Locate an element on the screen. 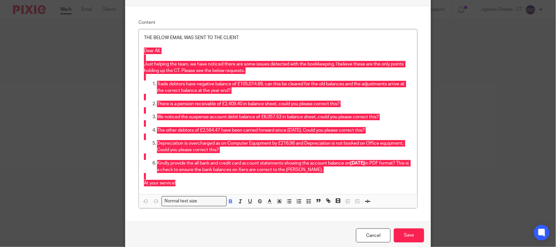  p: We noticed the suspense account debit balance of £6,057.53 in balance sheet, could you please cor... is located at coordinates (284, 117).